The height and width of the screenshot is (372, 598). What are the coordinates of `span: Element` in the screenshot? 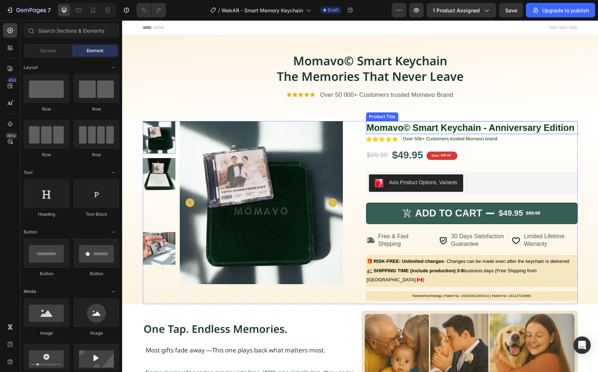 It's located at (95, 51).